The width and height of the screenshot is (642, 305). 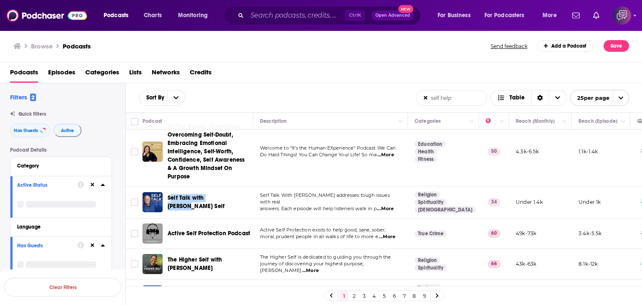 What do you see at coordinates (153, 264) in the screenshot?
I see `img: The Higher Self with Danny Morel` at bounding box center [153, 264].